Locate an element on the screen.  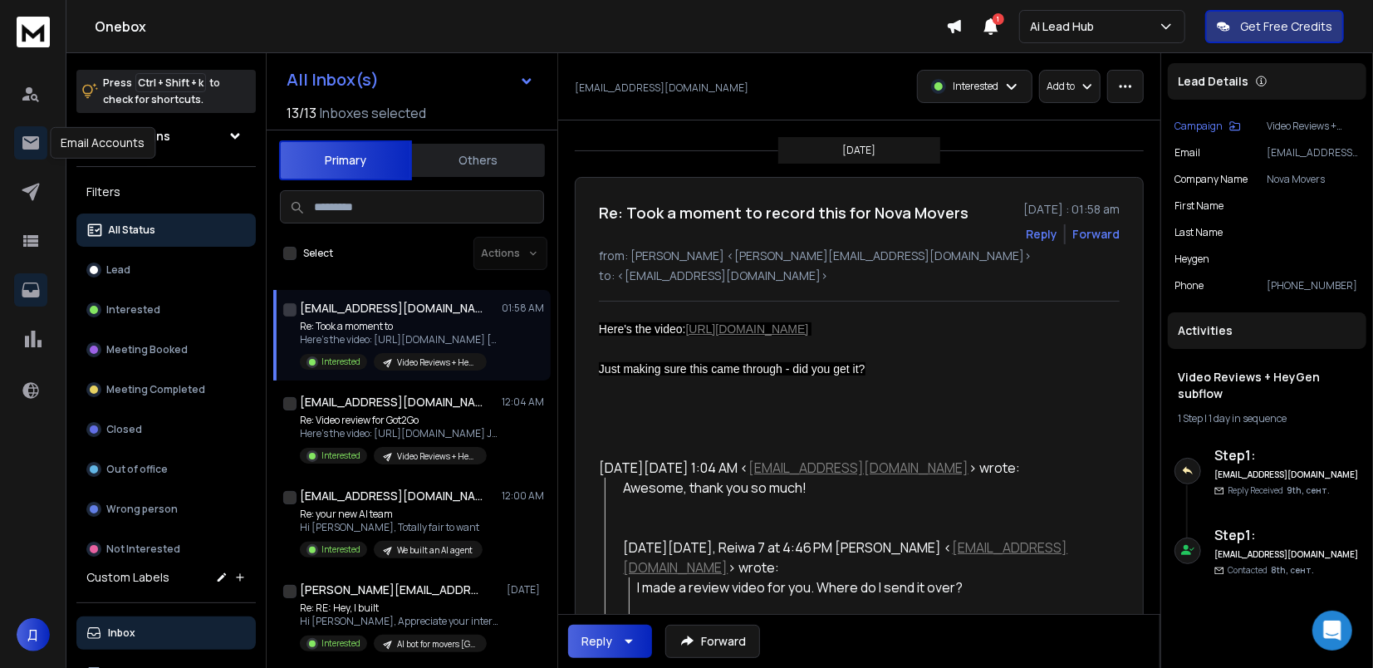
p: All Status is located at coordinates (131, 230).